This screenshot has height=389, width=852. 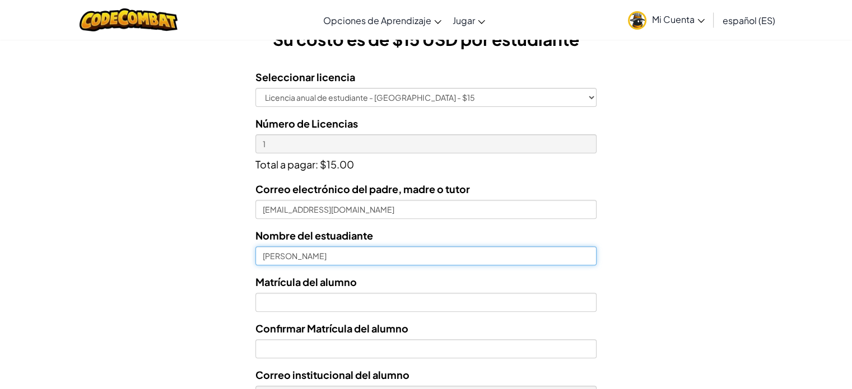 I want to click on label: Matrícula del alumno, so click(x=306, y=282).